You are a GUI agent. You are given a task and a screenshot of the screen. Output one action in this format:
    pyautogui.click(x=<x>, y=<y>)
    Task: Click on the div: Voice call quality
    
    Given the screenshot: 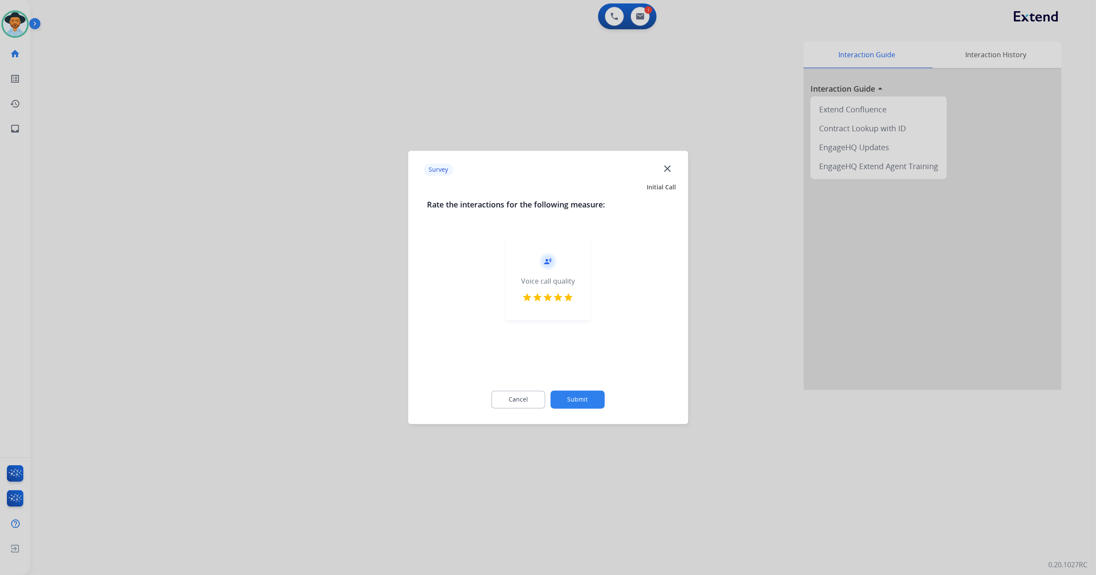 What is the action you would take?
    pyautogui.click(x=548, y=281)
    